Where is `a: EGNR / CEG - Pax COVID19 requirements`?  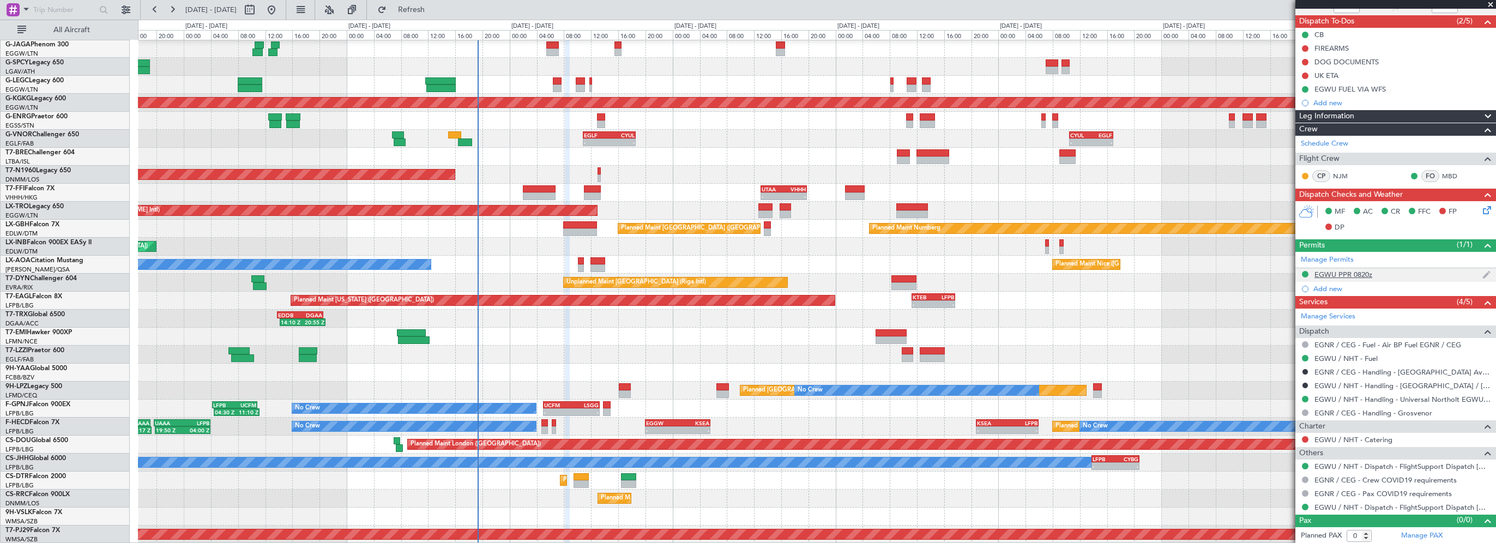
a: EGNR / CEG - Pax COVID19 requirements is located at coordinates (1383, 493).